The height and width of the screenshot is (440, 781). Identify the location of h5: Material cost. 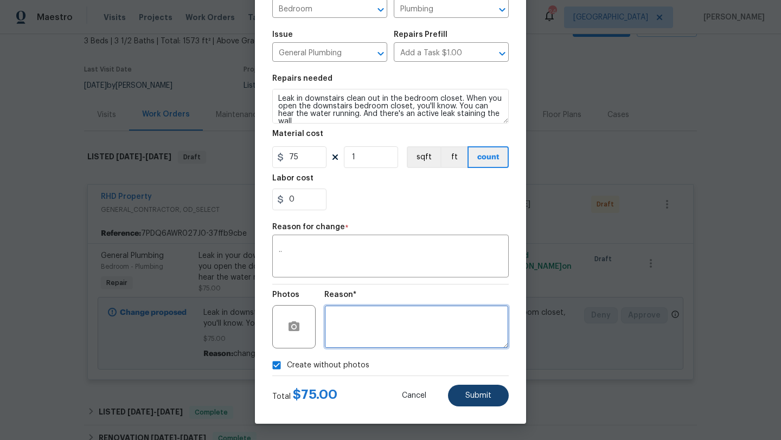
(298, 134).